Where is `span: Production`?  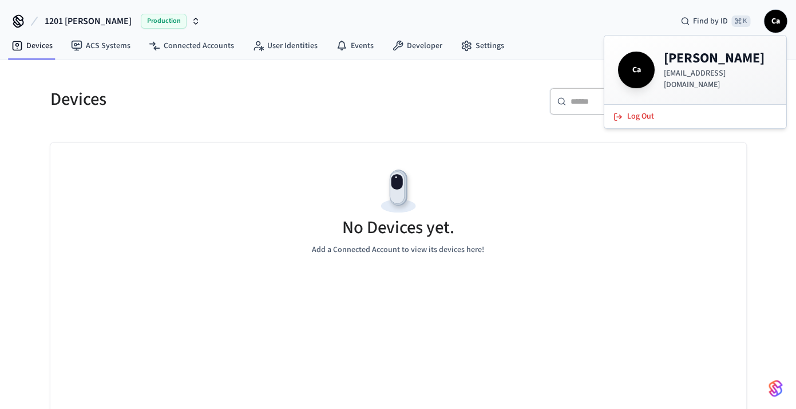 span: Production is located at coordinates (164, 21).